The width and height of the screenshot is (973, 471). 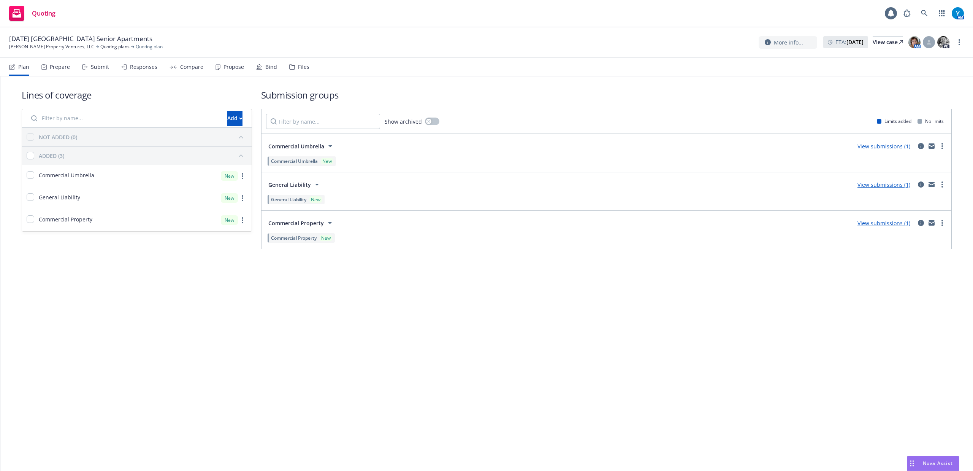 What do you see at coordinates (58, 137) in the screenshot?
I see `div: NOT ADDED (0)` at bounding box center [58, 137].